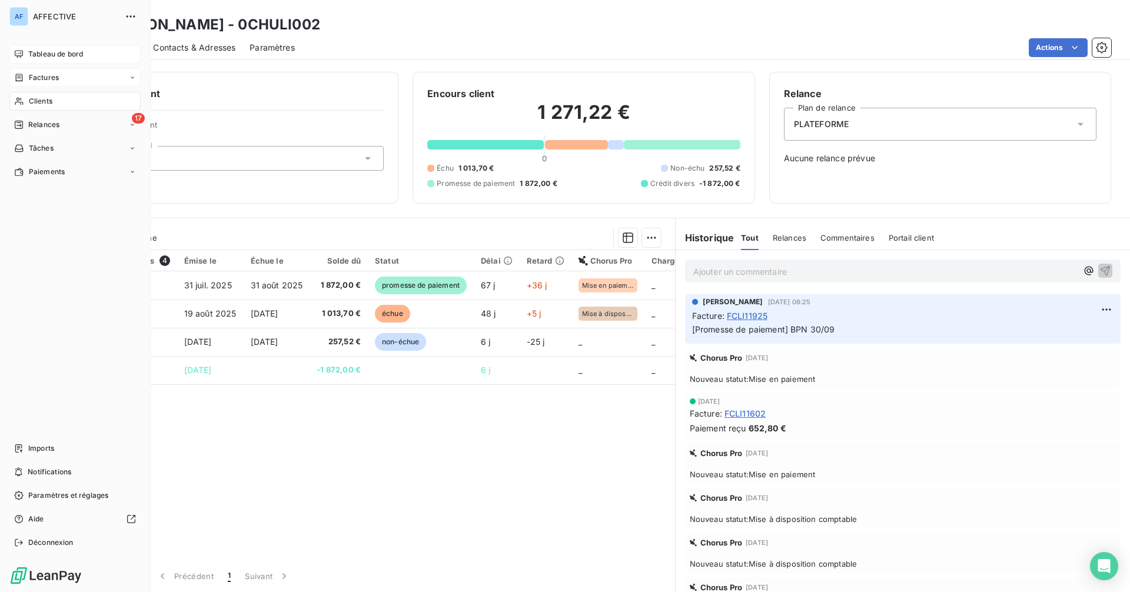  I want to click on span: [Promesse de paiement] BPN 30/09, so click(763, 329).